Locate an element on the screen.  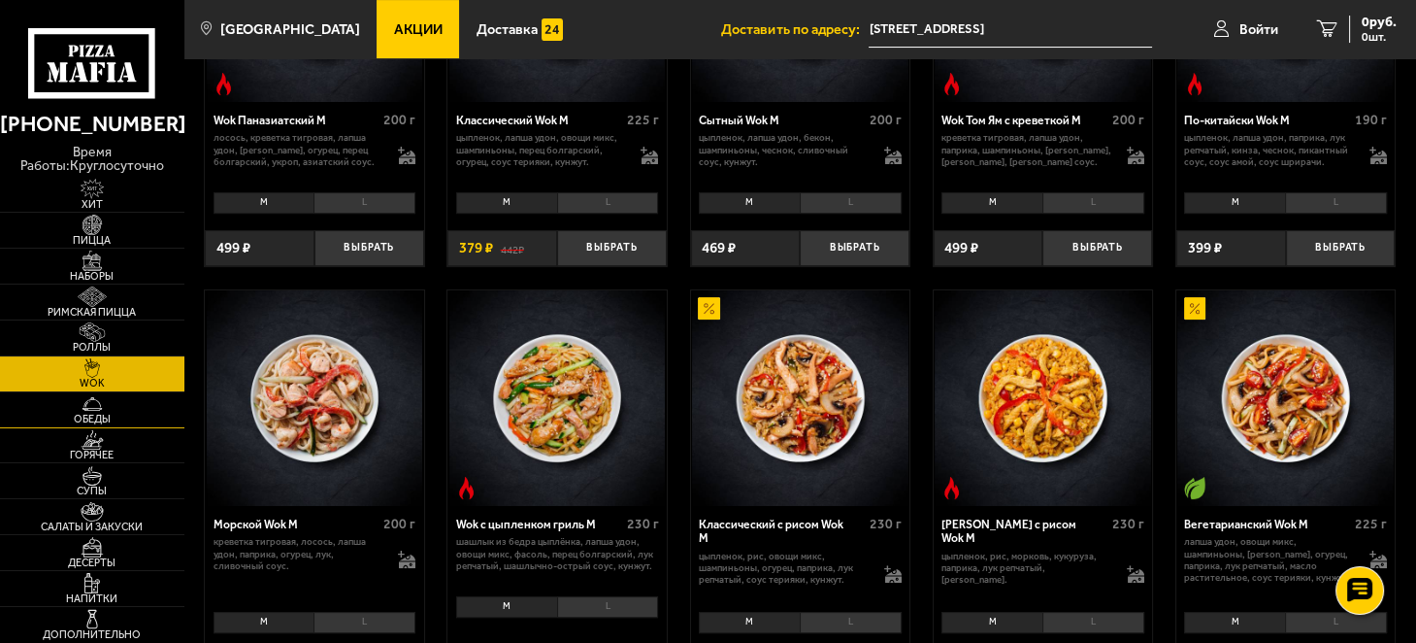
span: Ленинский проспект, 129 is located at coordinates (1011, 29).